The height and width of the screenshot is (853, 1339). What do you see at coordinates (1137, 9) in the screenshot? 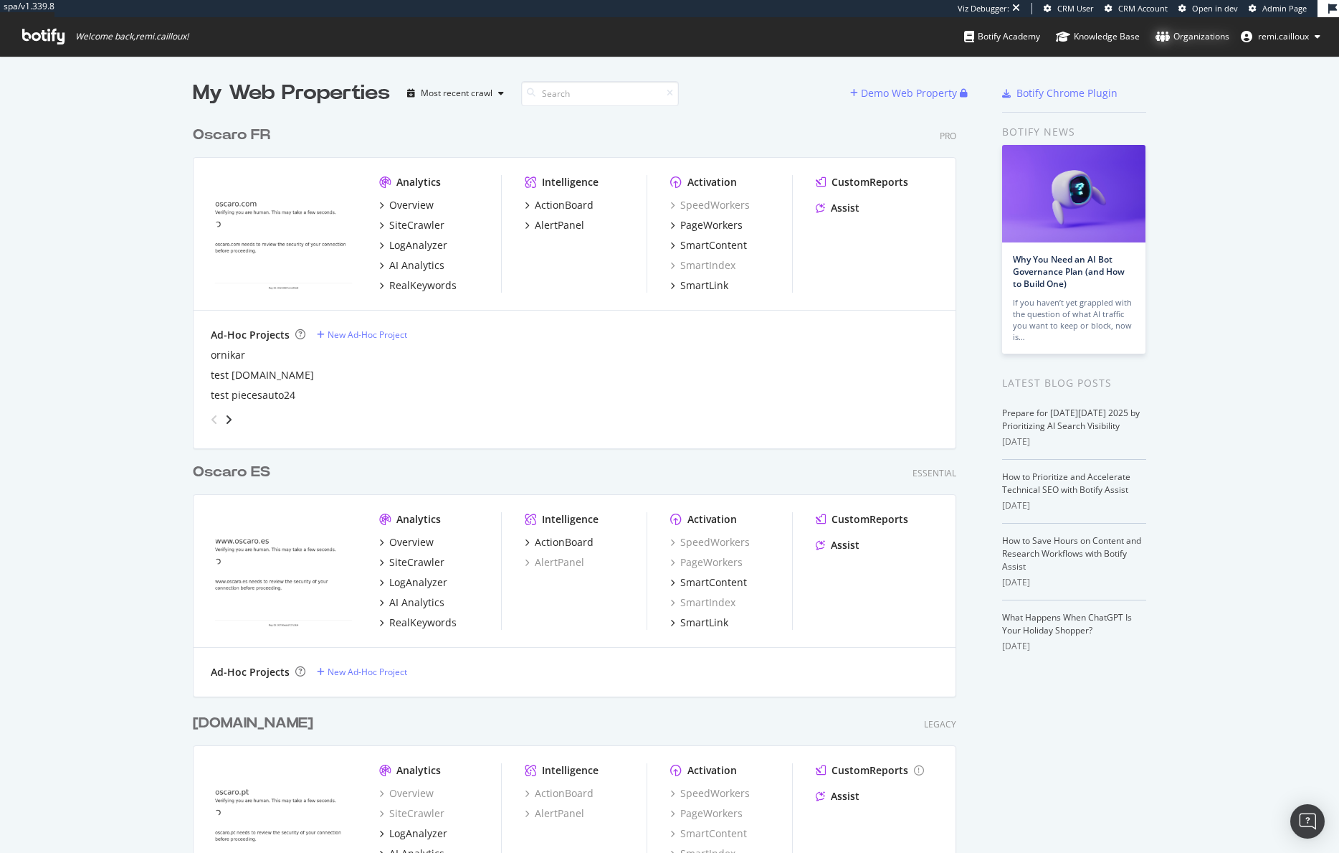
I see `a: CRM Account` at bounding box center [1137, 9].